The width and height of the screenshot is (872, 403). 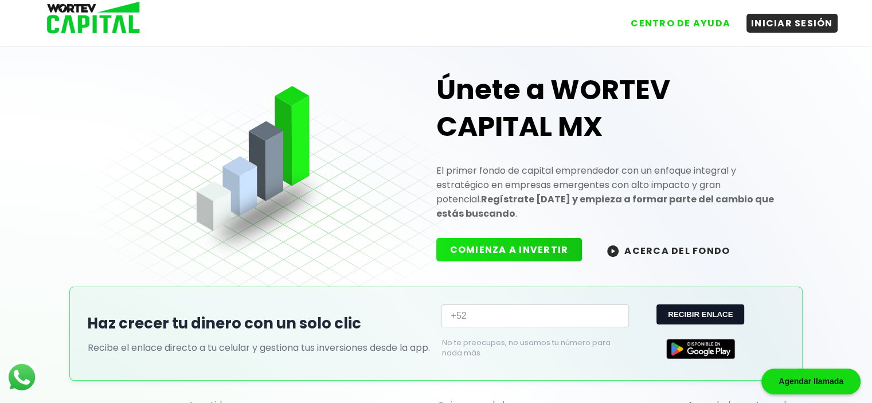 I want to click on h1: Únete a WORTEV CAPITAL MX, so click(x=611, y=108).